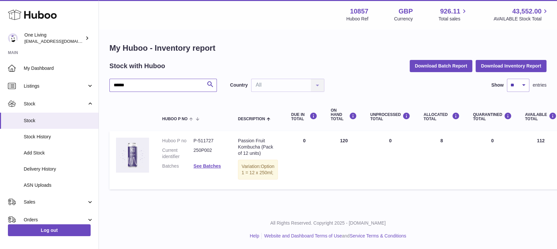 Image resolution: width=557 pixels, height=249 pixels. I want to click on dd: 250P002, so click(209, 154).